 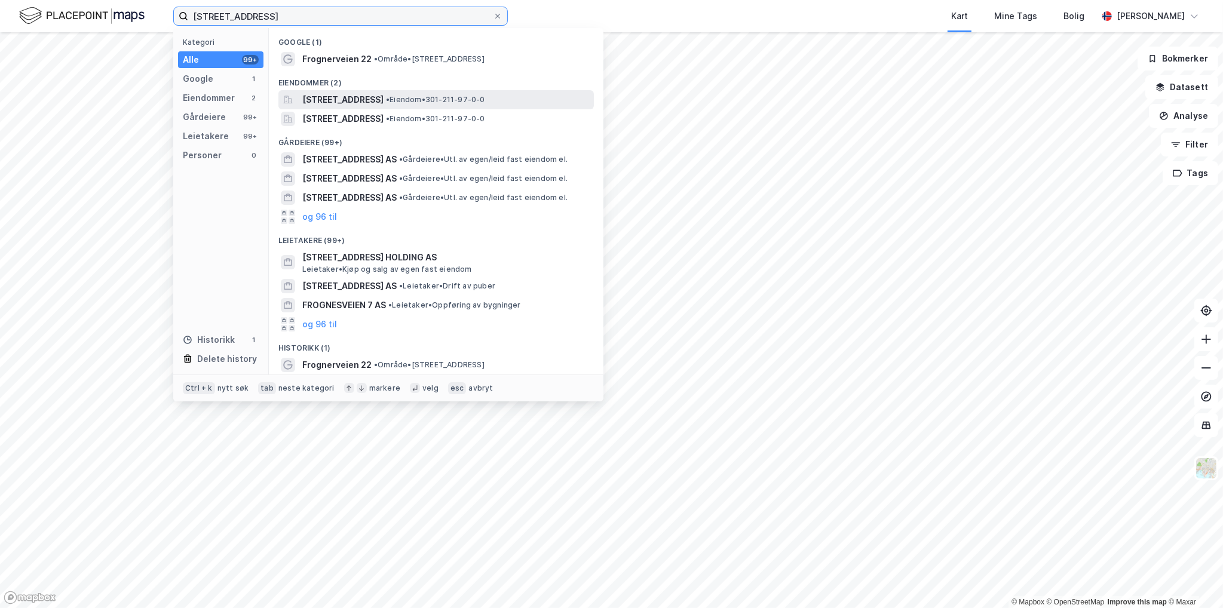 I want to click on div: Kontrollprogram for chat, so click(x=1194, y=580).